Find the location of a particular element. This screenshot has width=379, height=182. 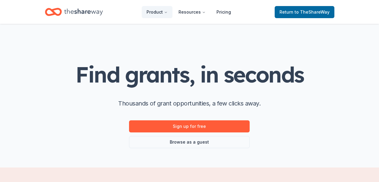

button: Resources is located at coordinates (192, 12).